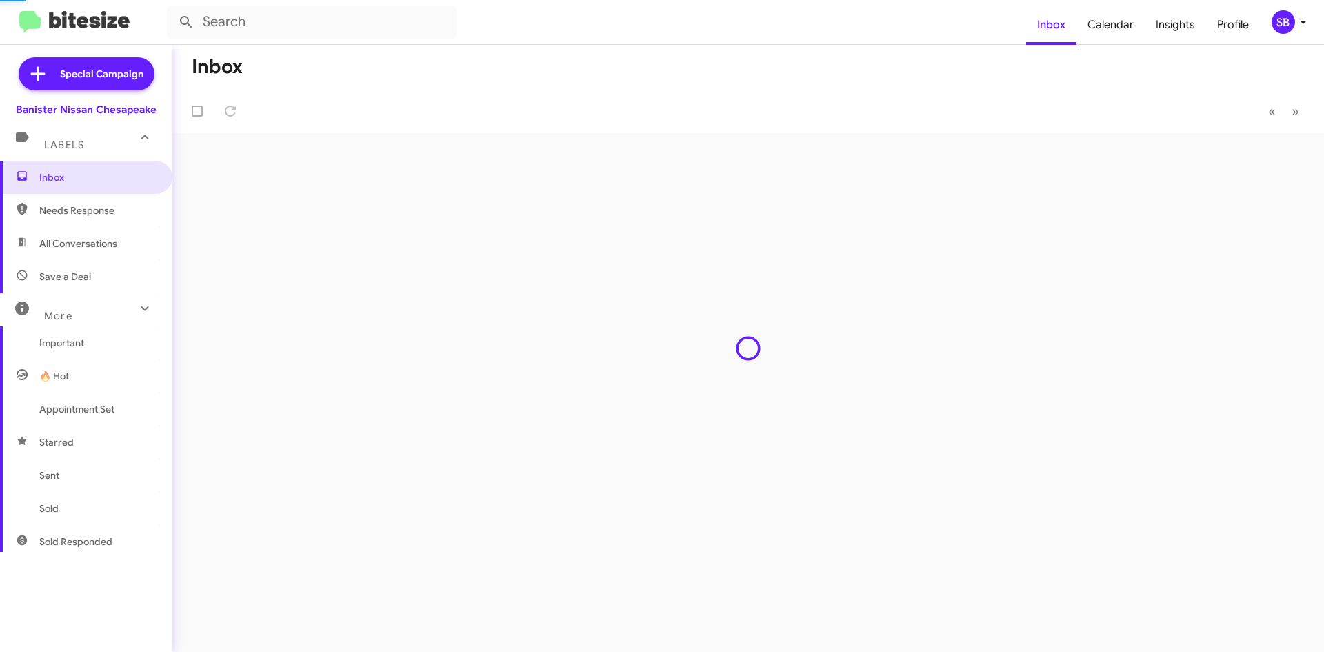 The height and width of the screenshot is (652, 1324). I want to click on span: Labels, so click(64, 145).